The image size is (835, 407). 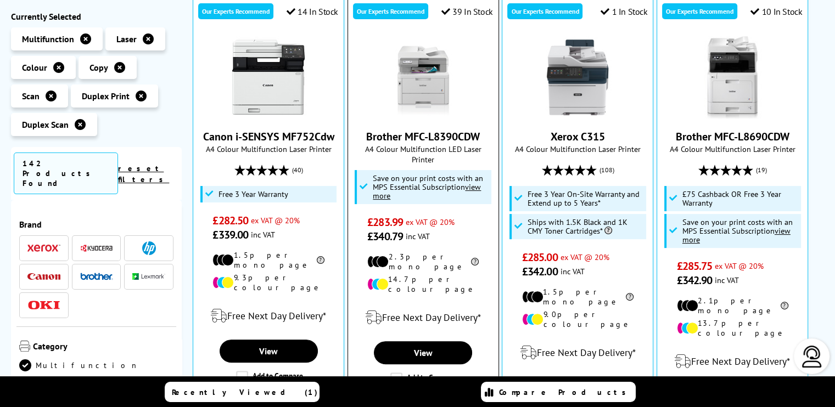 What do you see at coordinates (694, 266) in the screenshot?
I see `span: £285.75` at bounding box center [694, 266].